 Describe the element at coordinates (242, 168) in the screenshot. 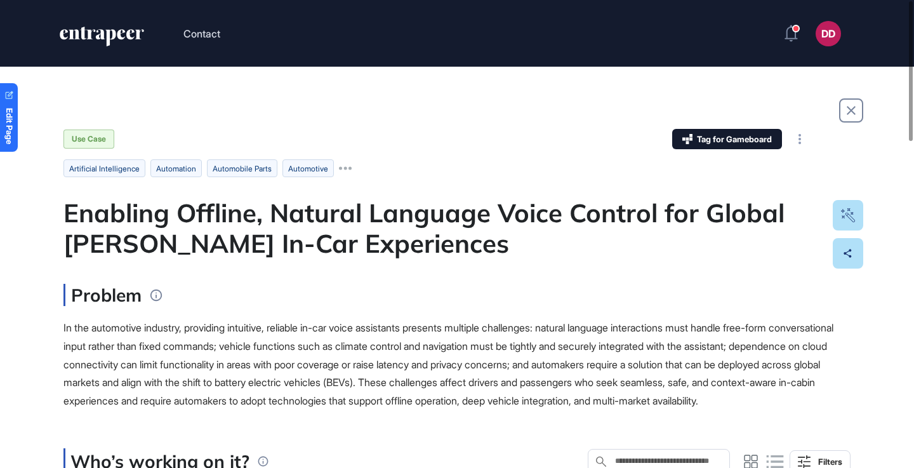

I see `li: automobile parts` at that location.